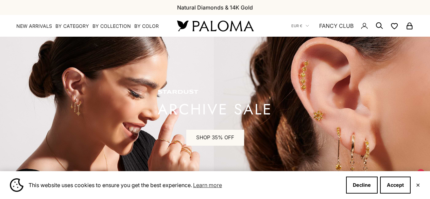 This screenshot has width=430, height=199. Describe the element at coordinates (215, 110) in the screenshot. I see `p: ARCHIVE SALE` at that location.